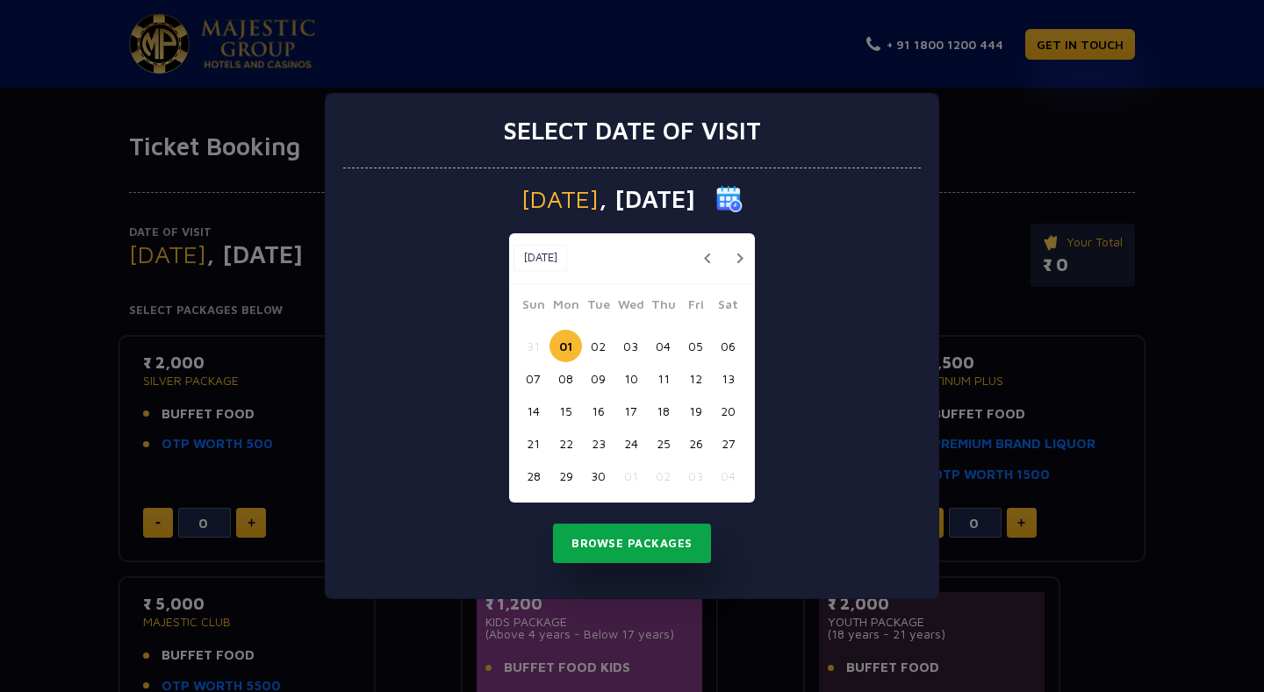 The width and height of the screenshot is (1264, 692). I want to click on span: Mon, so click(565, 307).